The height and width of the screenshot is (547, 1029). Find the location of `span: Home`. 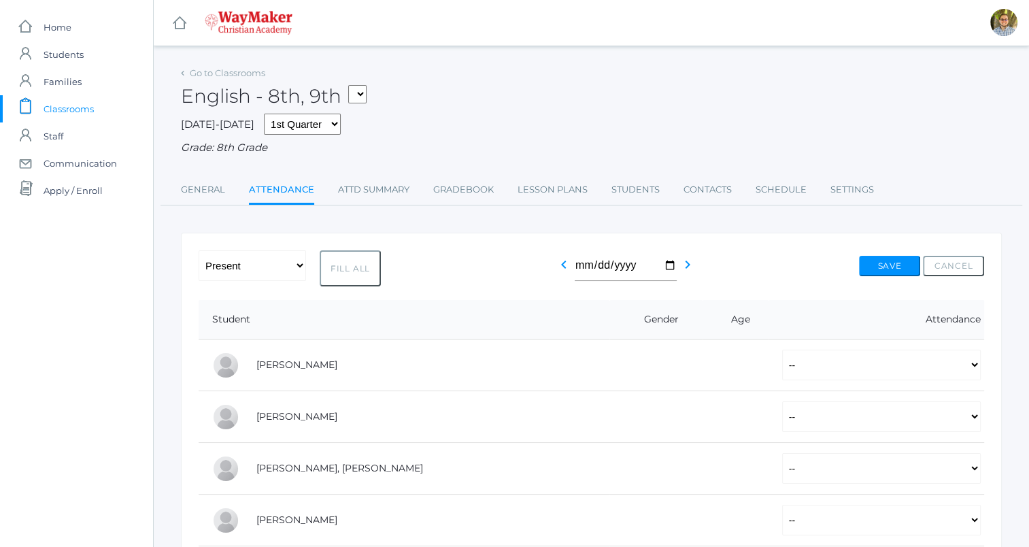

span: Home is located at coordinates (57, 27).